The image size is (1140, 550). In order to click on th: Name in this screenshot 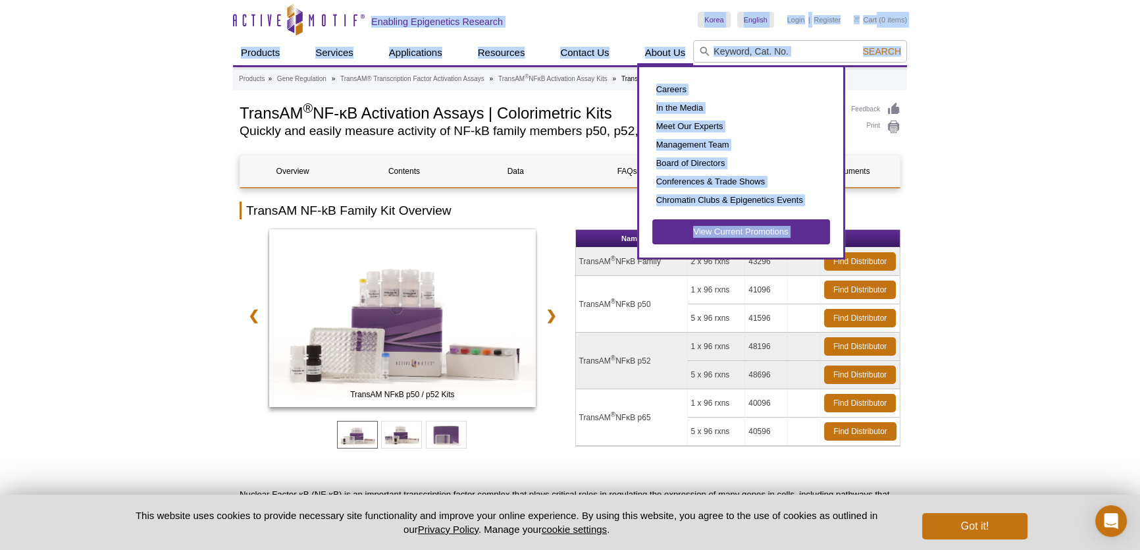, I will do `click(632, 238)`.